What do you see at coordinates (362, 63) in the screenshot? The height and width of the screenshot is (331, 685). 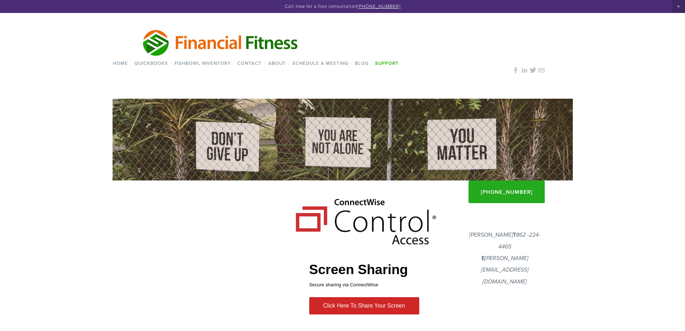 I see `a: Blog` at bounding box center [362, 63].